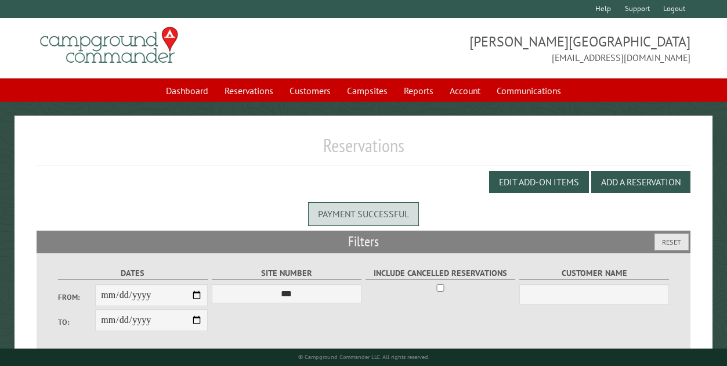 This screenshot has height=366, width=727. What do you see at coordinates (287, 273) in the screenshot?
I see `label: Site Number` at bounding box center [287, 273].